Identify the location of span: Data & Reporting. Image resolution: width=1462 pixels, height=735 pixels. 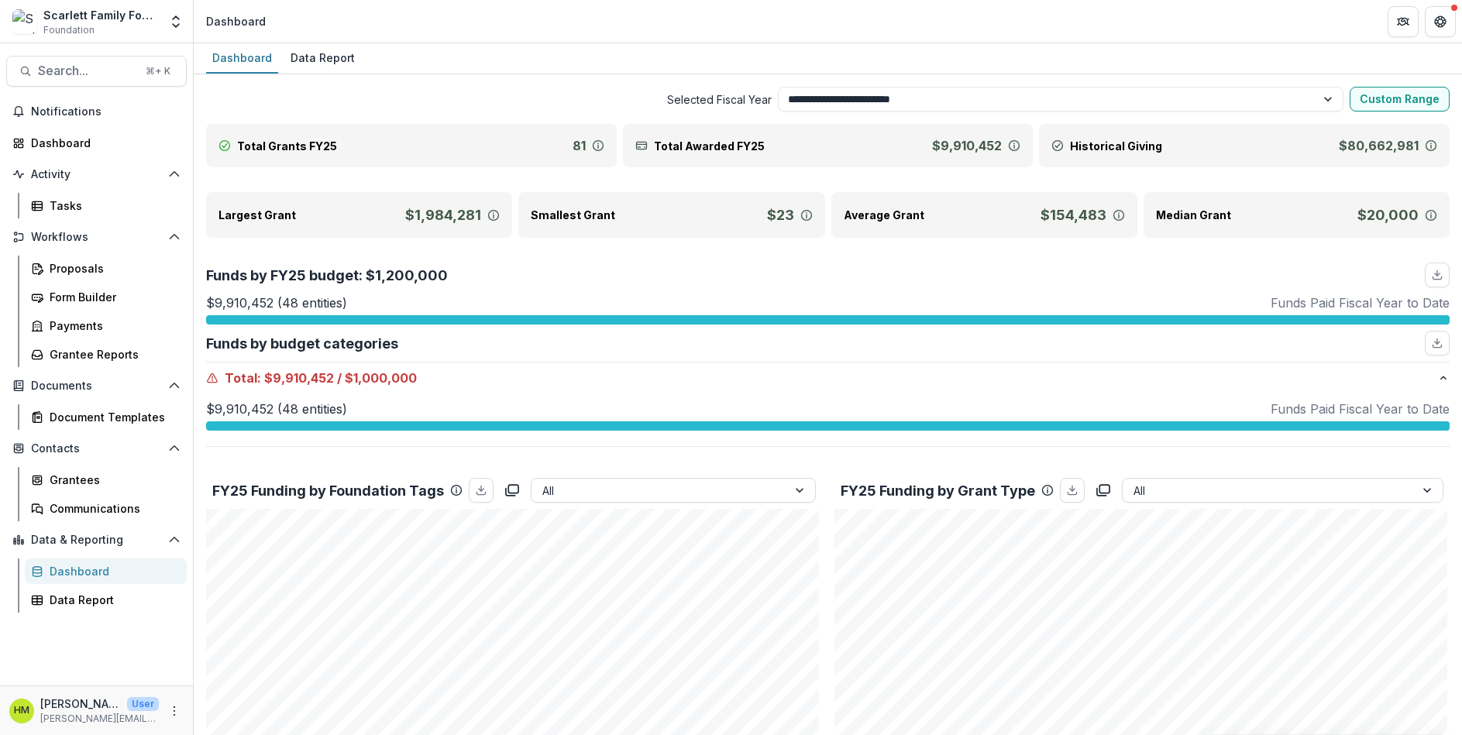
(96, 540).